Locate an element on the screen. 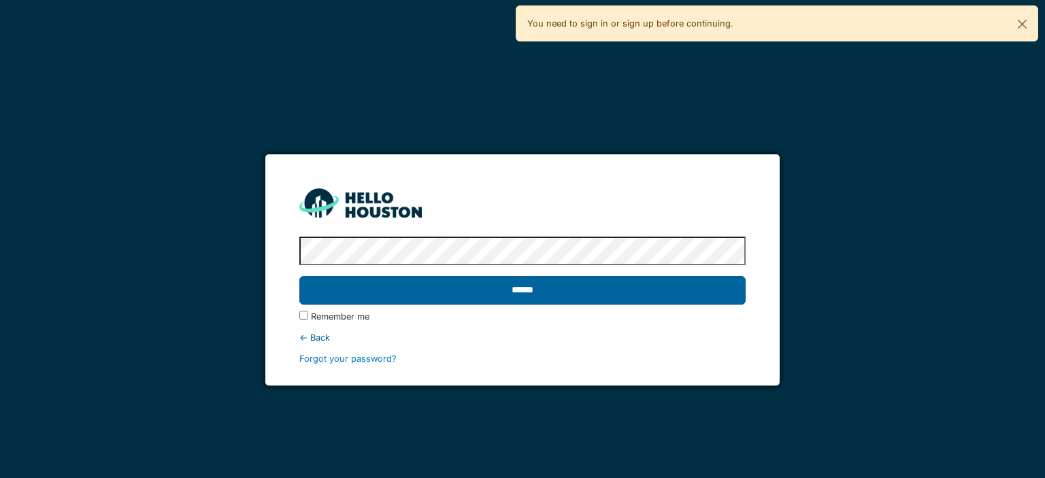 This screenshot has width=1045, height=478. div: You need to sign in or sign up before continuing. is located at coordinates (777, 23).